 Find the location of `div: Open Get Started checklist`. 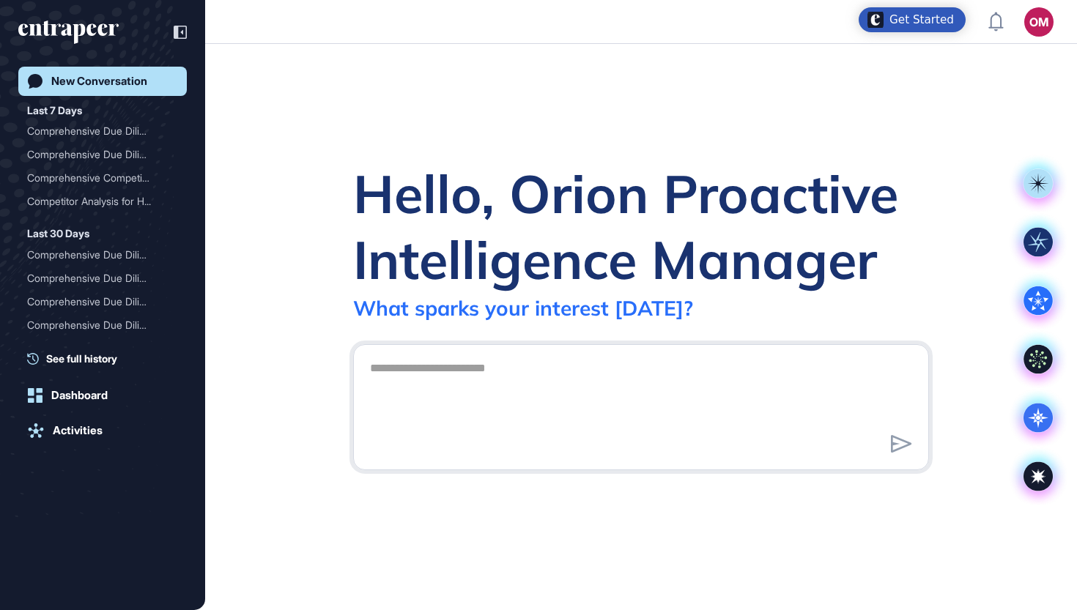

div: Open Get Started checklist is located at coordinates (912, 20).